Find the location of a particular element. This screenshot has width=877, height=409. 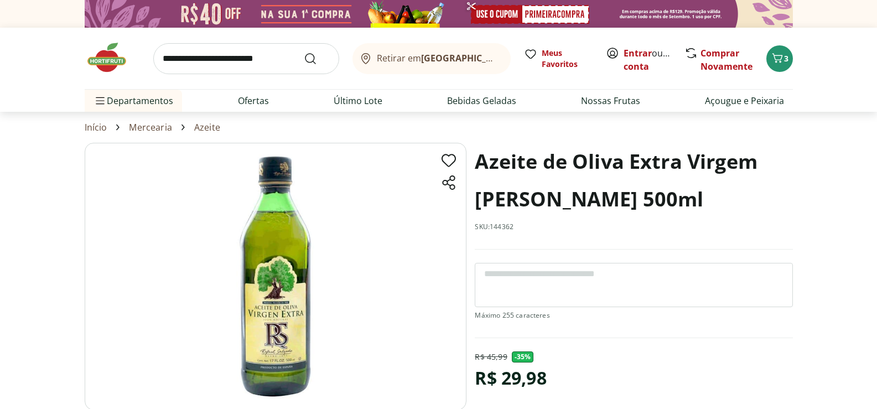

button: Submit Search is located at coordinates (317, 59).